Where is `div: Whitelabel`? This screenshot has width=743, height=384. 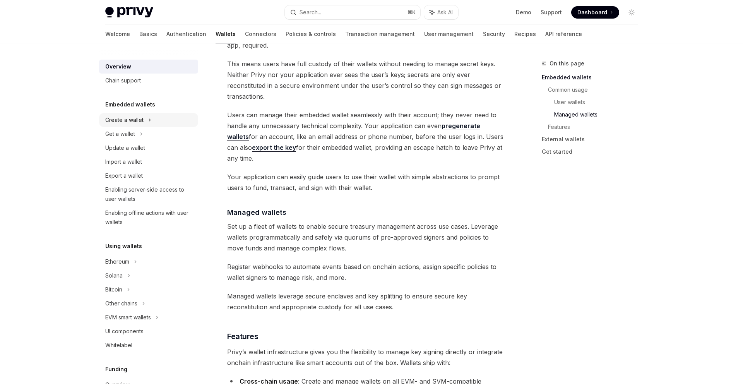 div: Whitelabel is located at coordinates (119, 345).